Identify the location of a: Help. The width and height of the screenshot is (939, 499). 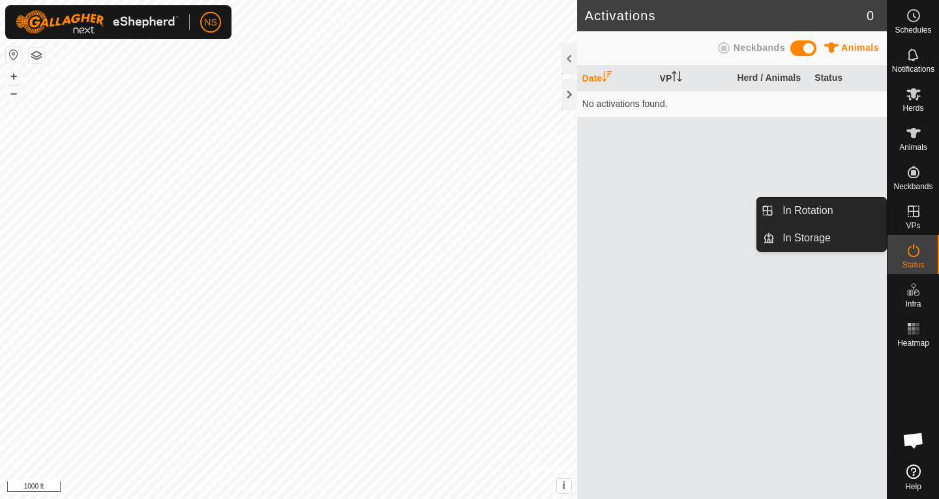
(913, 477).